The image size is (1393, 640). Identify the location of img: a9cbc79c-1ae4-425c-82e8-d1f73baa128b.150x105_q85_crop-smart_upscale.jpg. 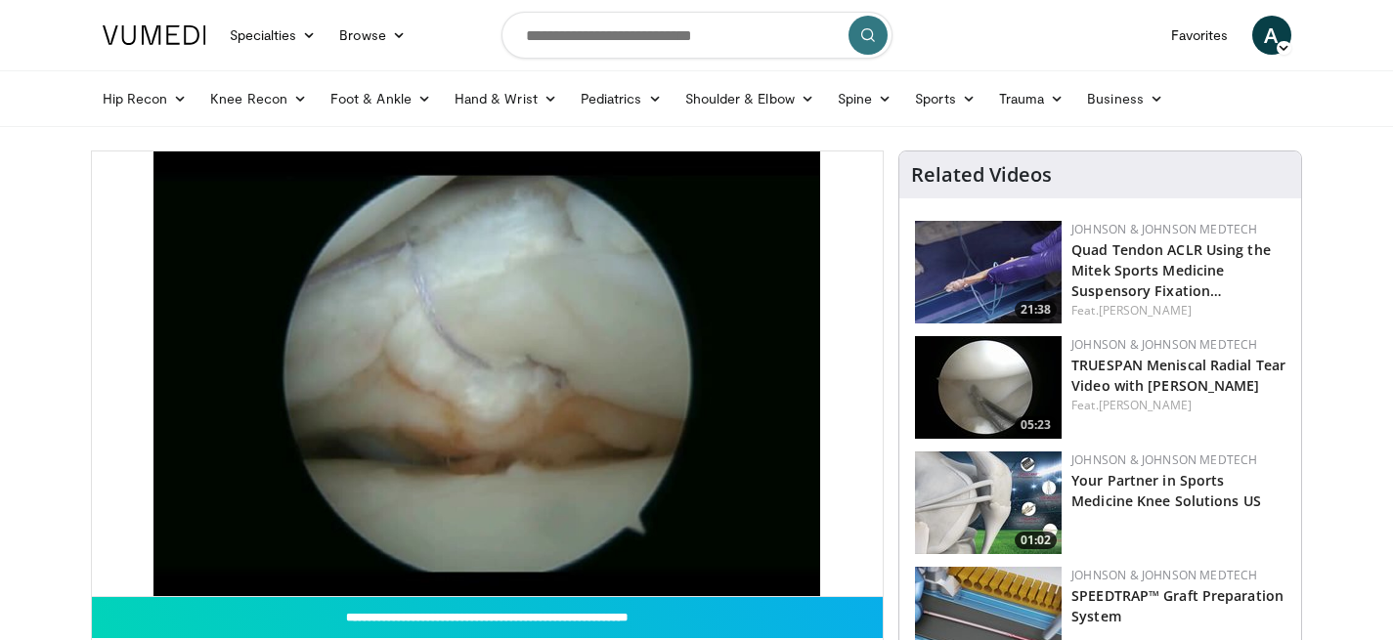
(988, 387).